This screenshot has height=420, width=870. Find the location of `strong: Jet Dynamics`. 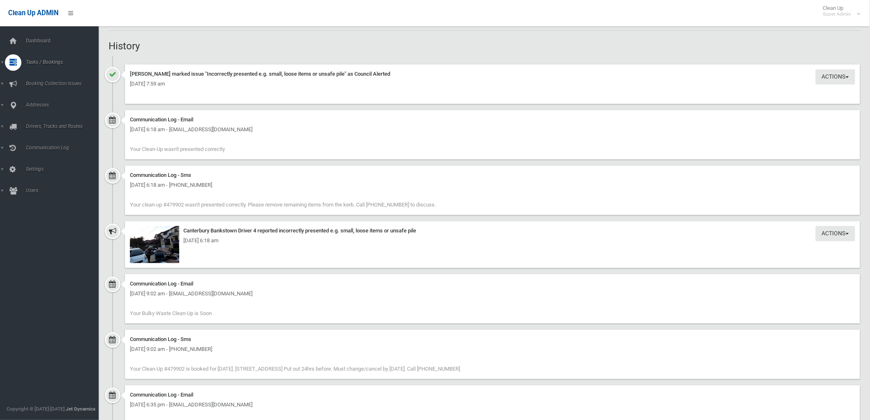

strong: Jet Dynamics is located at coordinates (81, 409).